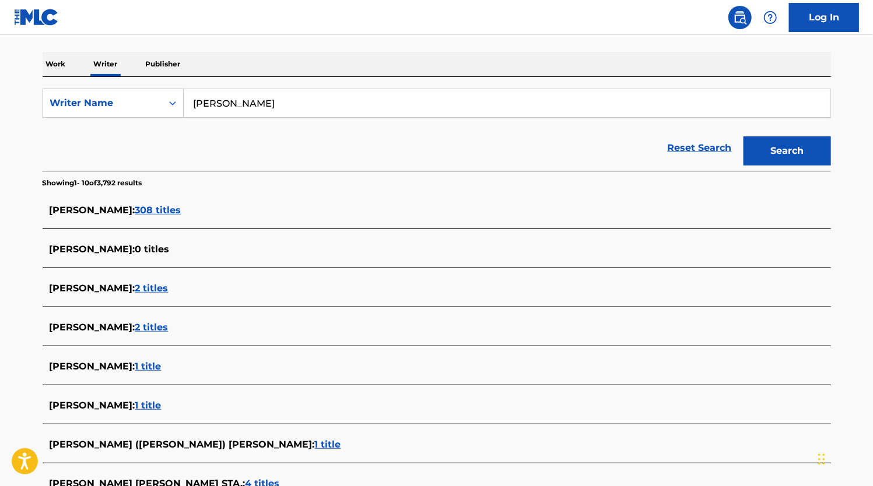  Describe the element at coordinates (152, 249) in the screenshot. I see `span: 0 titles` at that location.